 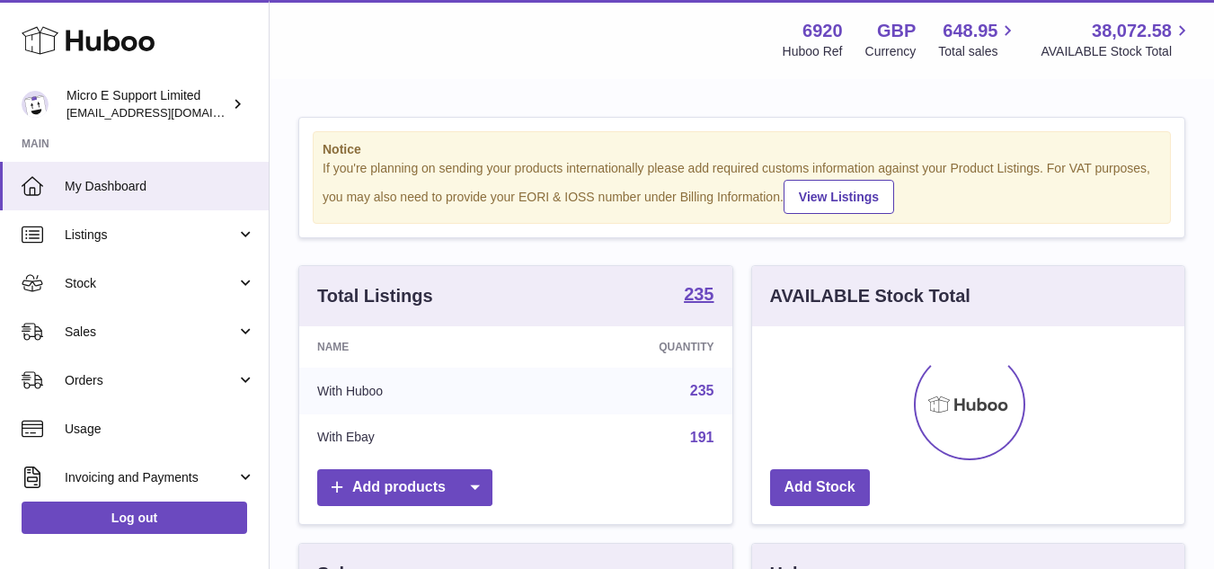 I want to click on span: Orders, so click(x=150, y=380).